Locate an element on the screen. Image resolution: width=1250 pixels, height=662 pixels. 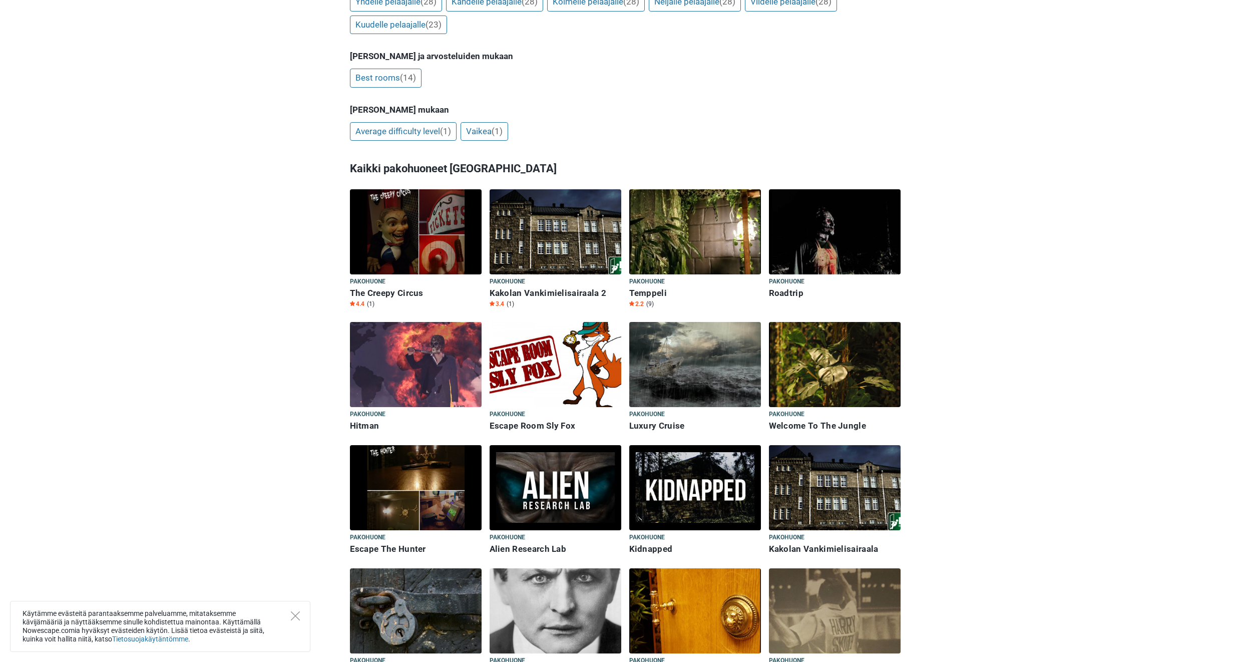
a: Average difficulty level(1) is located at coordinates (403, 132).